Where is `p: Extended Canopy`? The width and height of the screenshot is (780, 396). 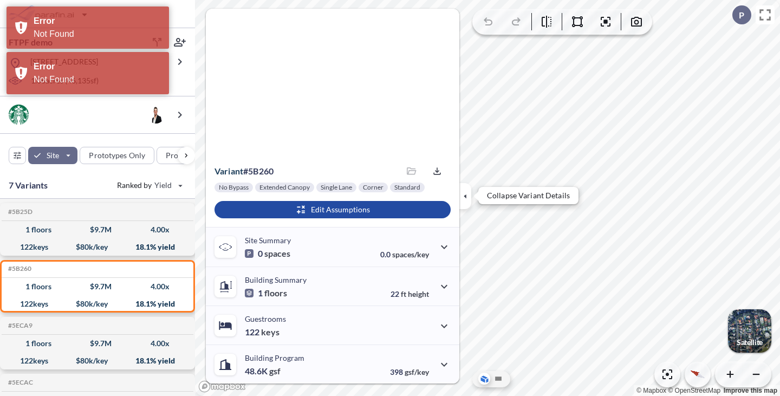
p: Extended Canopy is located at coordinates (285, 188).